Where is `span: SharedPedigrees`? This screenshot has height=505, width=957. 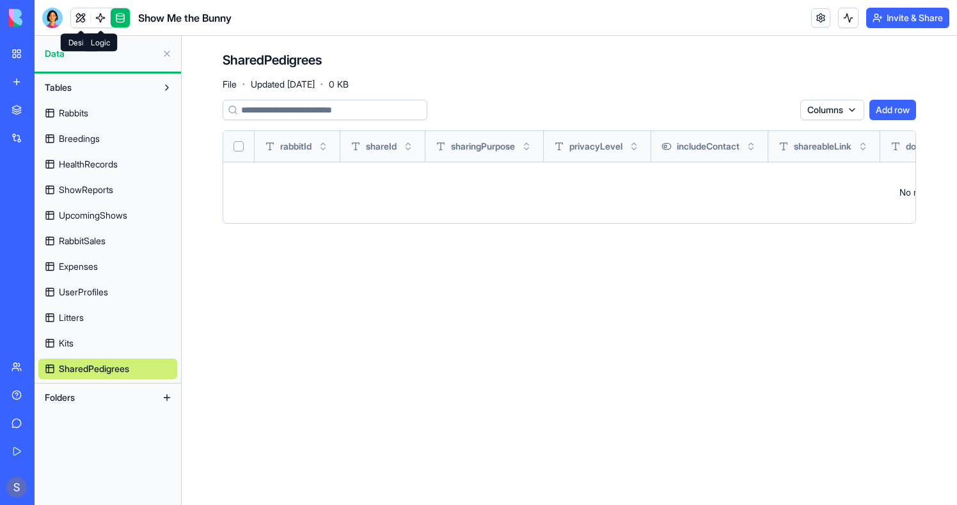
span: SharedPedigrees is located at coordinates (94, 369).